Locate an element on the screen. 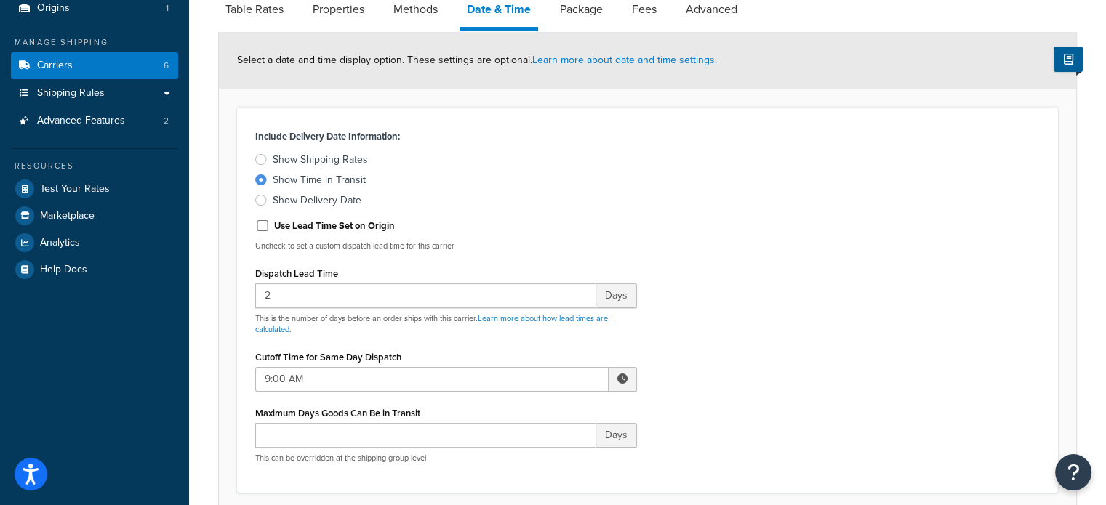 This screenshot has height=505, width=1106. span: Test Your Rates is located at coordinates (75, 189).